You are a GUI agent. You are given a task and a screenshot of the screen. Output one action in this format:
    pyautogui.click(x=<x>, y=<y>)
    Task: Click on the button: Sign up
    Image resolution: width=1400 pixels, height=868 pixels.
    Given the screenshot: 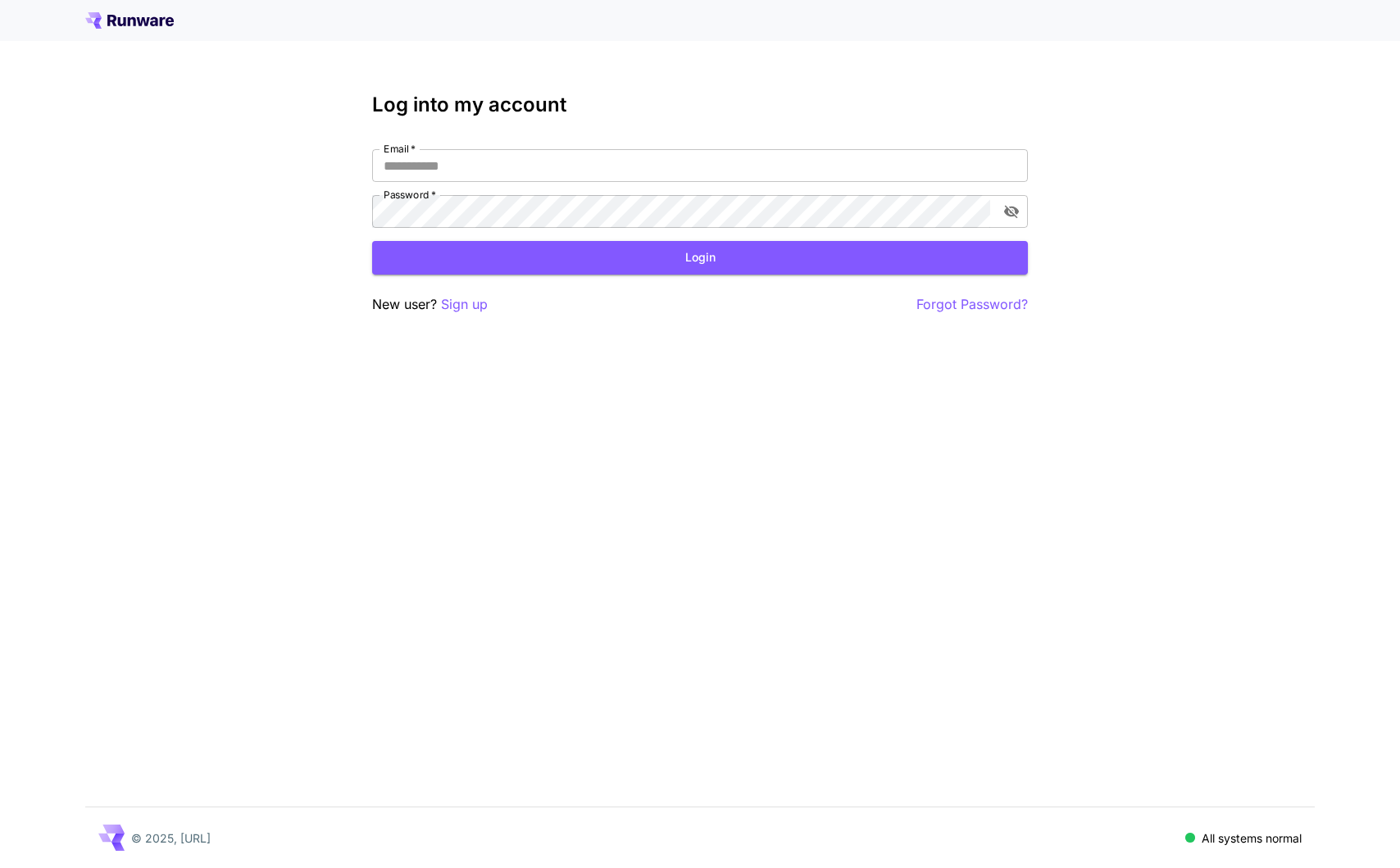 What is the action you would take?
    pyautogui.click(x=464, y=304)
    